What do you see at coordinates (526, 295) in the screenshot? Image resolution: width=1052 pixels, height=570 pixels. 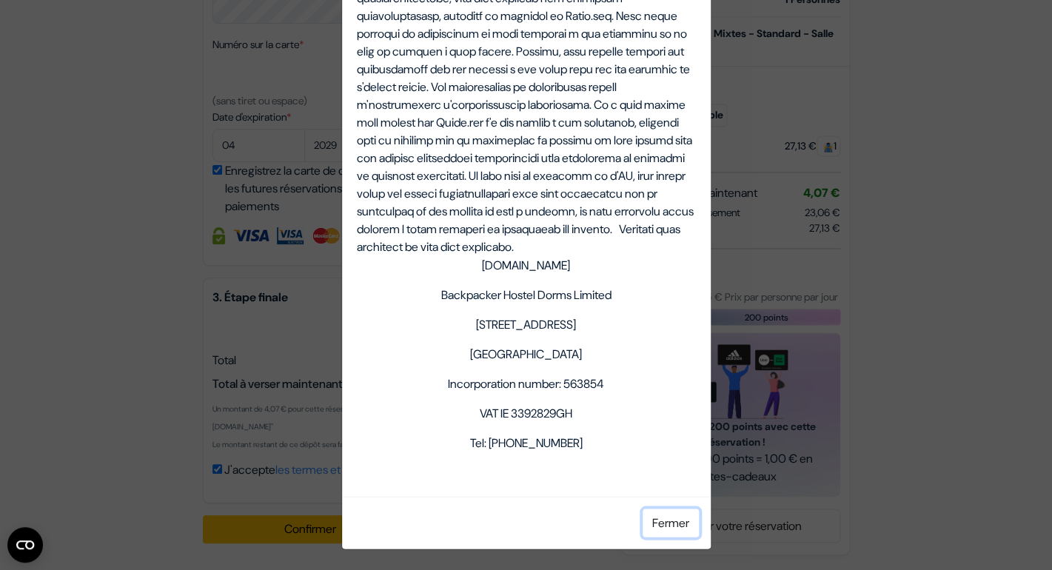 I see `p: Backpacker Hostel Dorms Limited` at bounding box center [526, 295].